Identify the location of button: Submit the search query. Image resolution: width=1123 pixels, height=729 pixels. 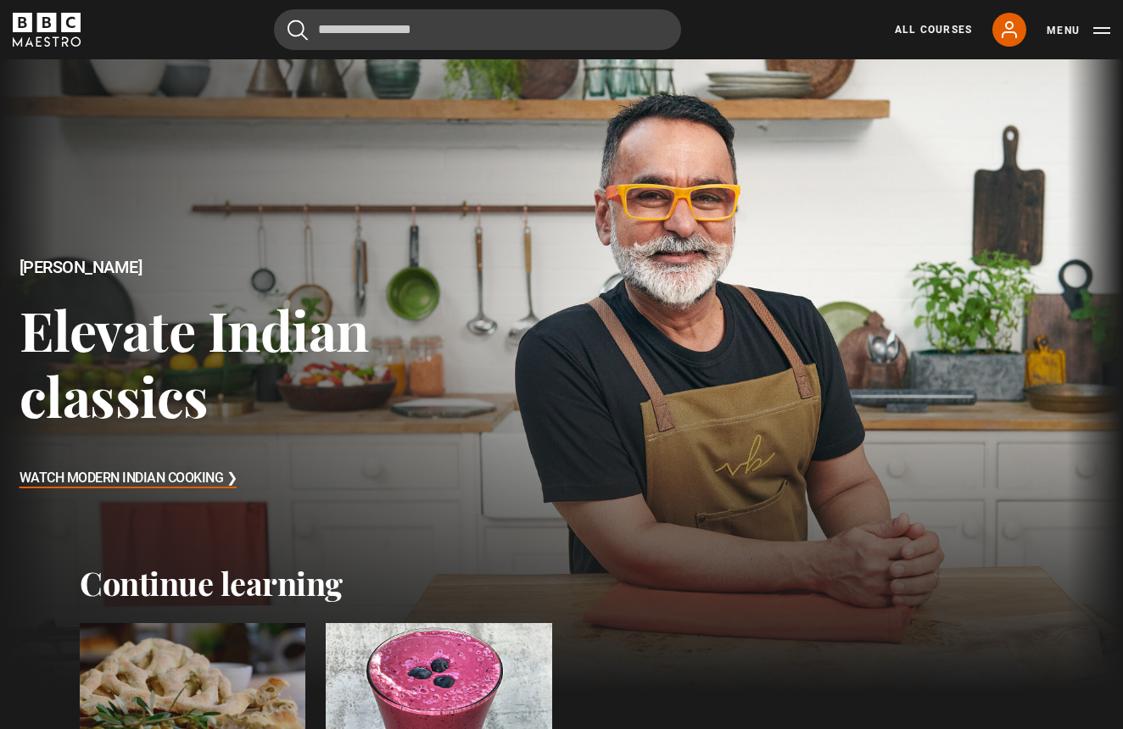
(298, 30).